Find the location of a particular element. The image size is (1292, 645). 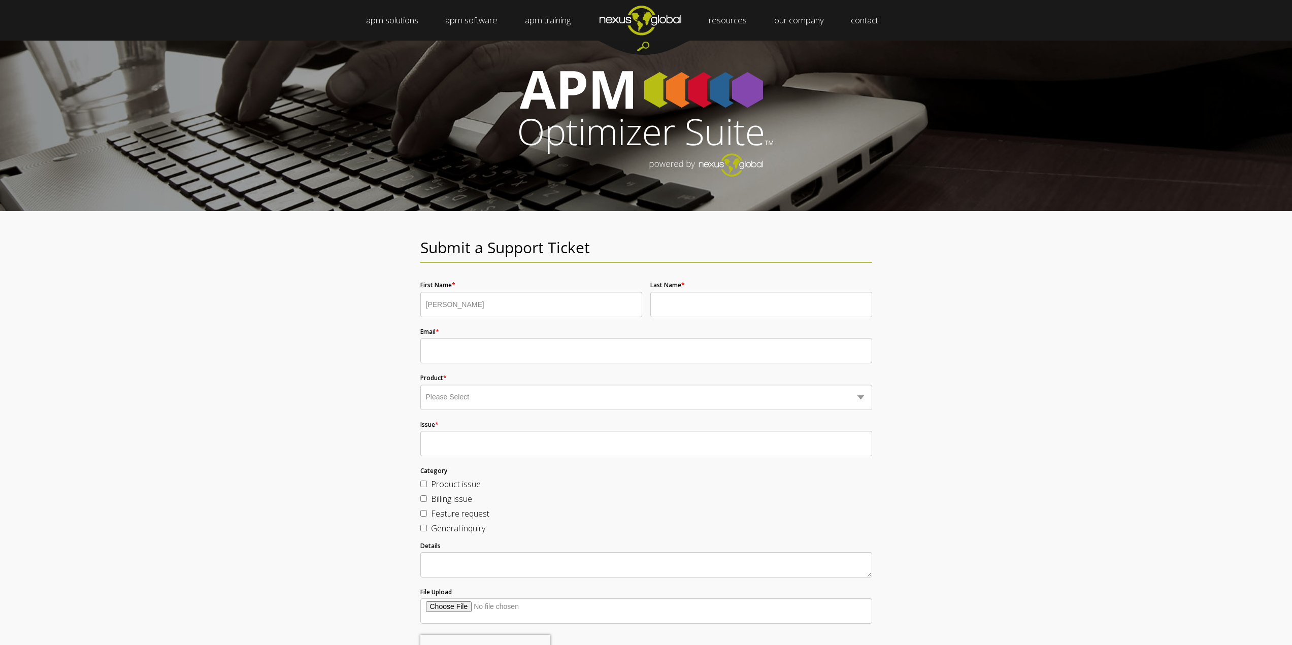

input: Feature request is located at coordinates (423, 513).